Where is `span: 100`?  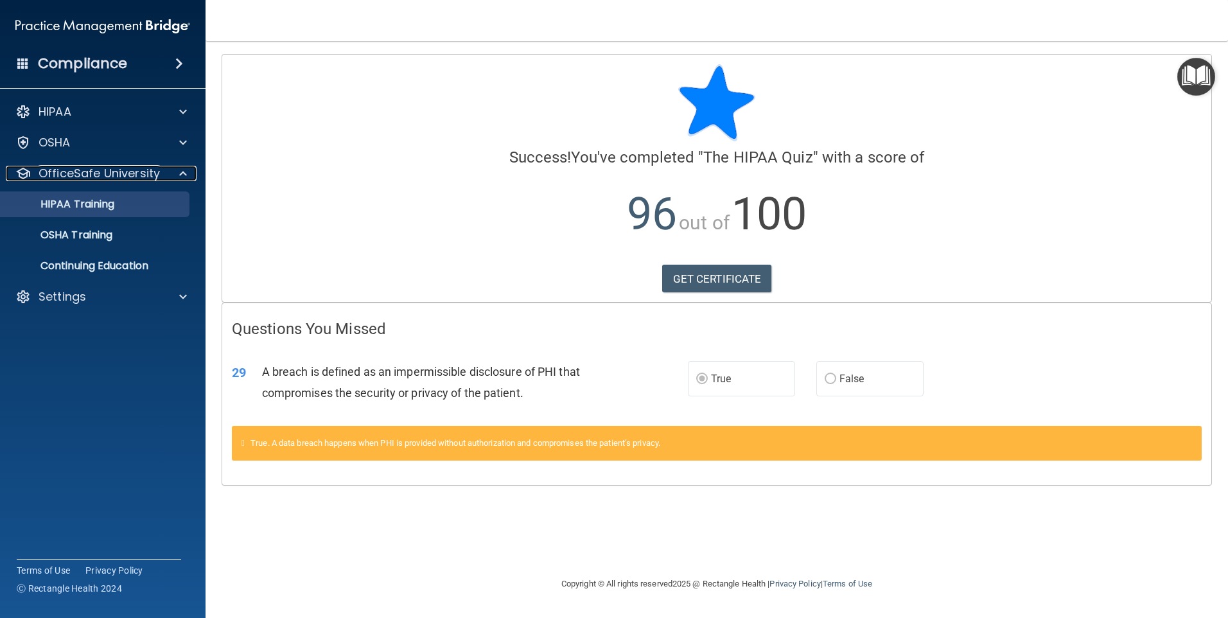 span: 100 is located at coordinates (769, 214).